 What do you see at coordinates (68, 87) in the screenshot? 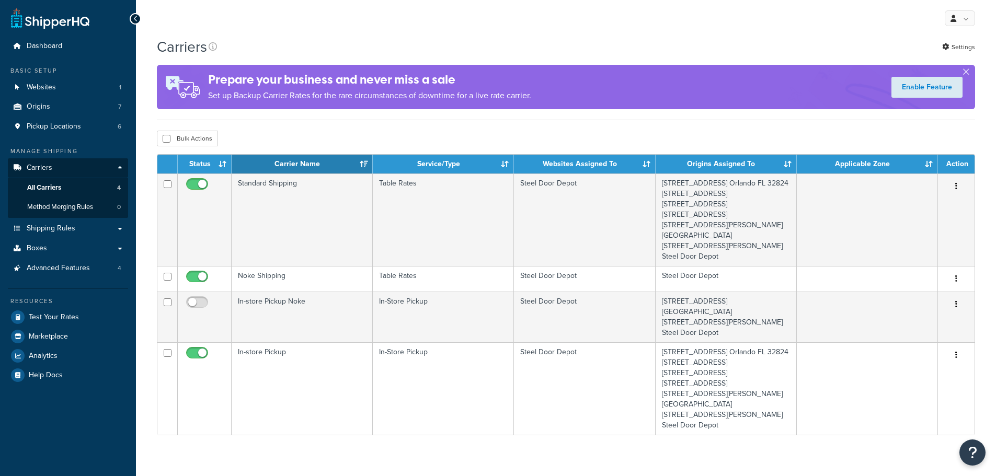
I see `a: Websites 1` at bounding box center [68, 87].